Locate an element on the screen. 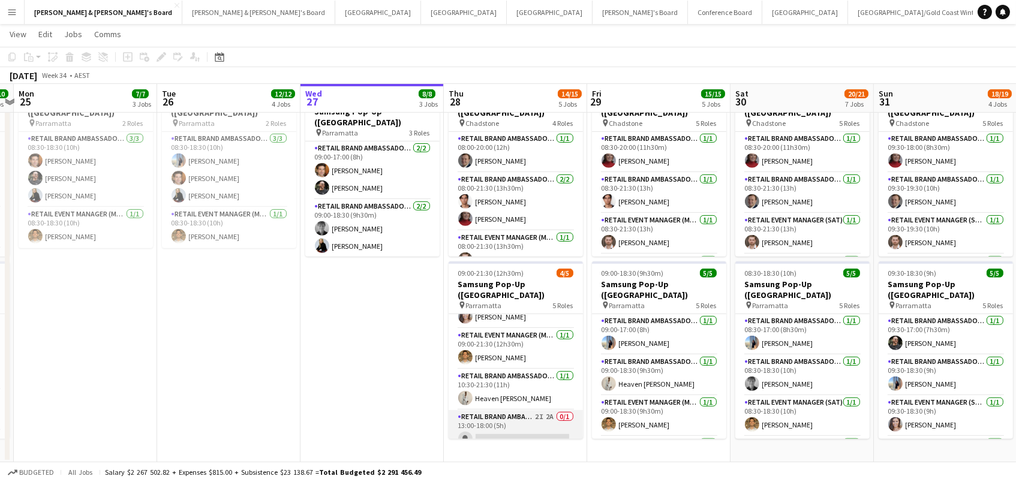 The image size is (1016, 482). span: 12/12 is located at coordinates (283, 94).